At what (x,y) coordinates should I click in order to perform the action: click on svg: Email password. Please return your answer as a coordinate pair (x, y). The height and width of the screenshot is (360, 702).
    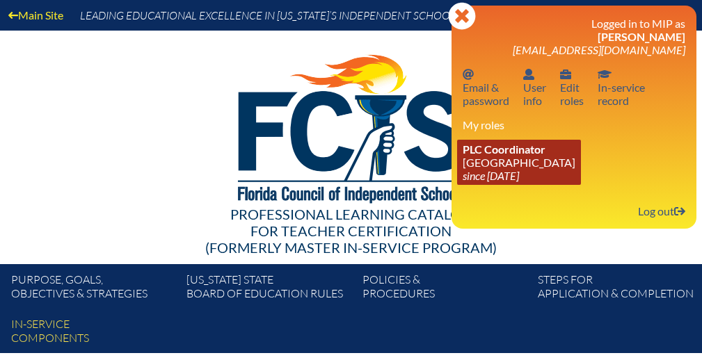
    Looking at the image, I should click on (468, 74).